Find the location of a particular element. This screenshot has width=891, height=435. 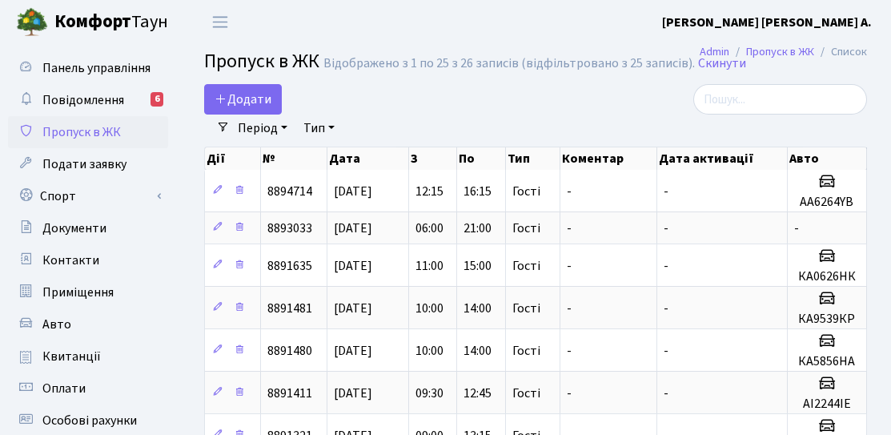

div: Відображено з 1 по 25 з 26 записів (відфільтровано з 25 записів). is located at coordinates (509, 63).